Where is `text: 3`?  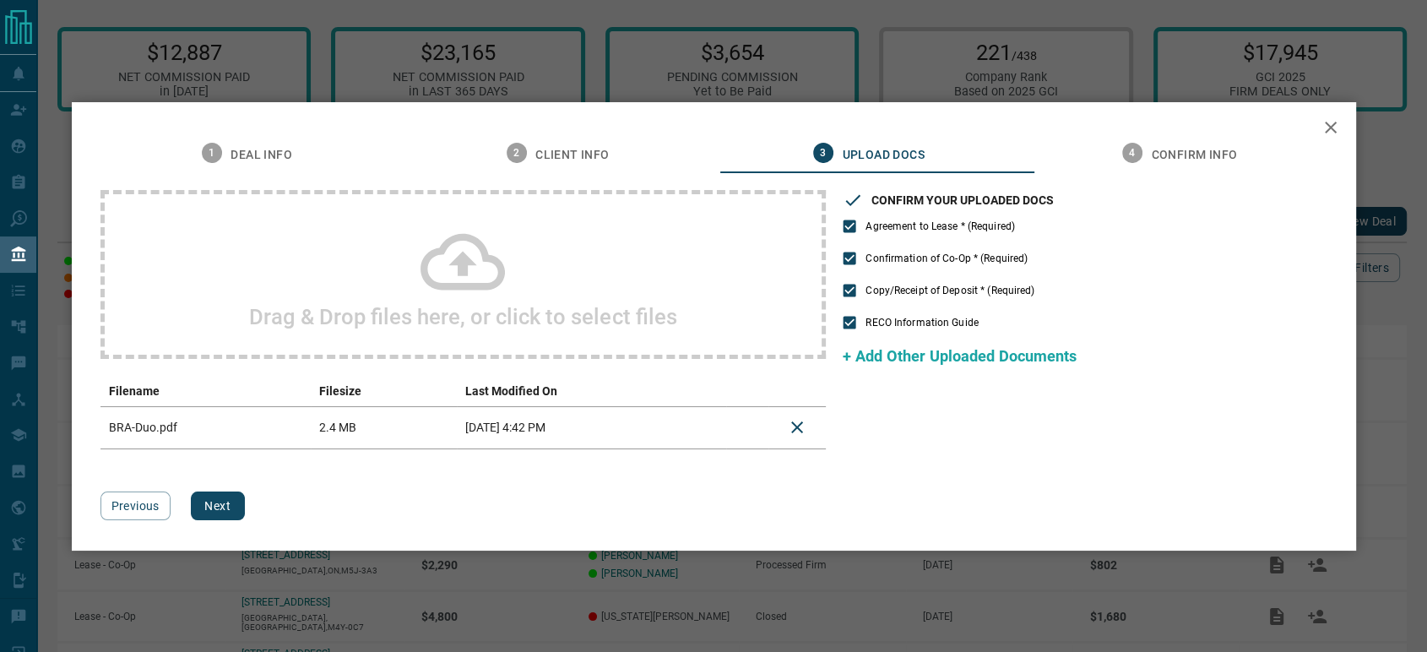 text: 3 is located at coordinates (823, 153).